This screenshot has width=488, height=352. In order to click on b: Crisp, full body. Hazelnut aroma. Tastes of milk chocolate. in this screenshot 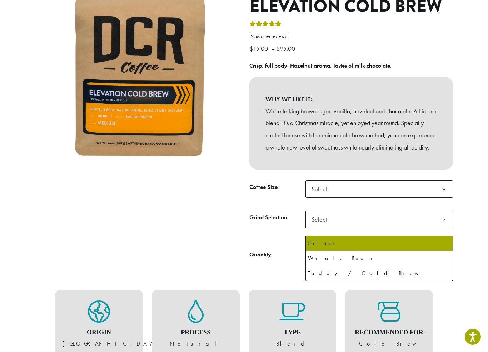, I will do `click(320, 65)`.